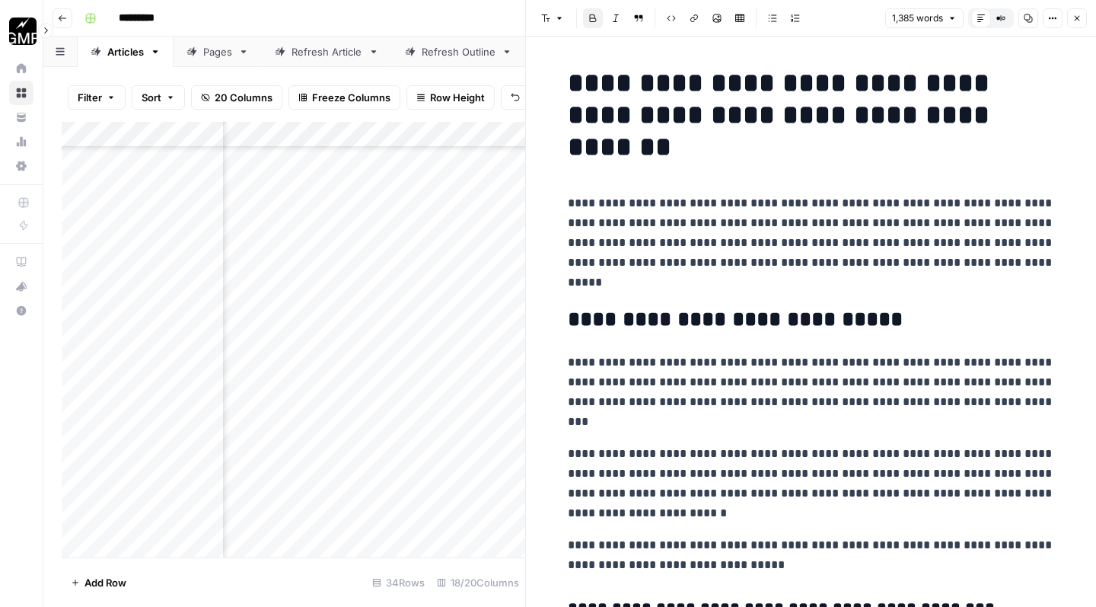 The height and width of the screenshot is (607, 1096). What do you see at coordinates (531, 97) in the screenshot?
I see `button: Undo` at bounding box center [531, 97].